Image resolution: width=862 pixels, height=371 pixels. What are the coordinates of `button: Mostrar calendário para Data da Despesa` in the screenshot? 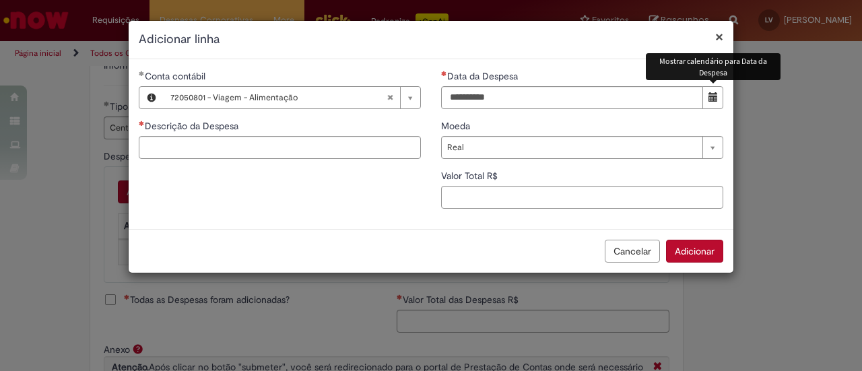 It's located at (713, 98).